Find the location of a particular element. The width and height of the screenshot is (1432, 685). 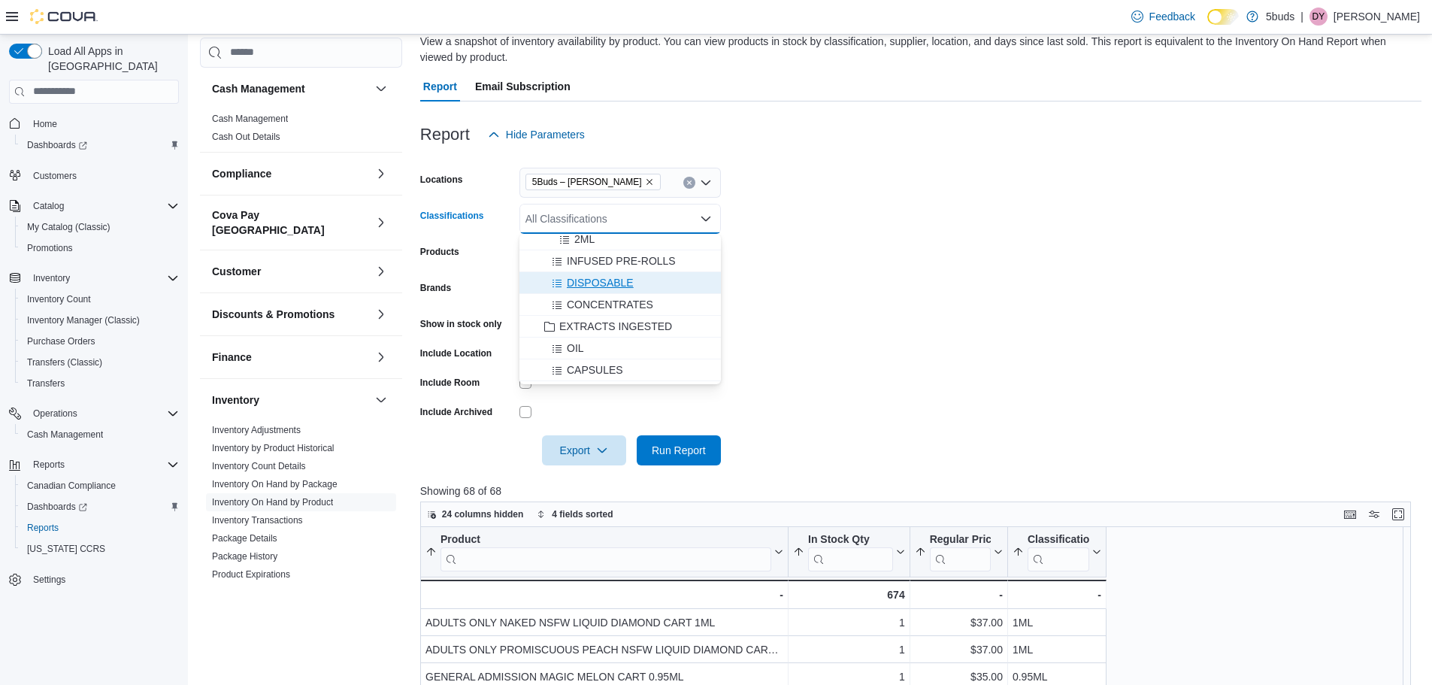

label: Include Location is located at coordinates (456, 353).